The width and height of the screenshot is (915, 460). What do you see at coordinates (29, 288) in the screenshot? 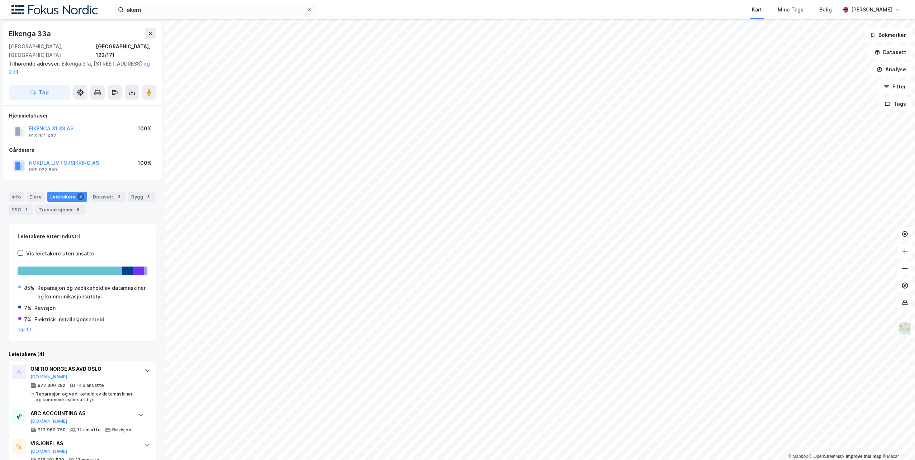
I see `div: 85%` at bounding box center [29, 288].